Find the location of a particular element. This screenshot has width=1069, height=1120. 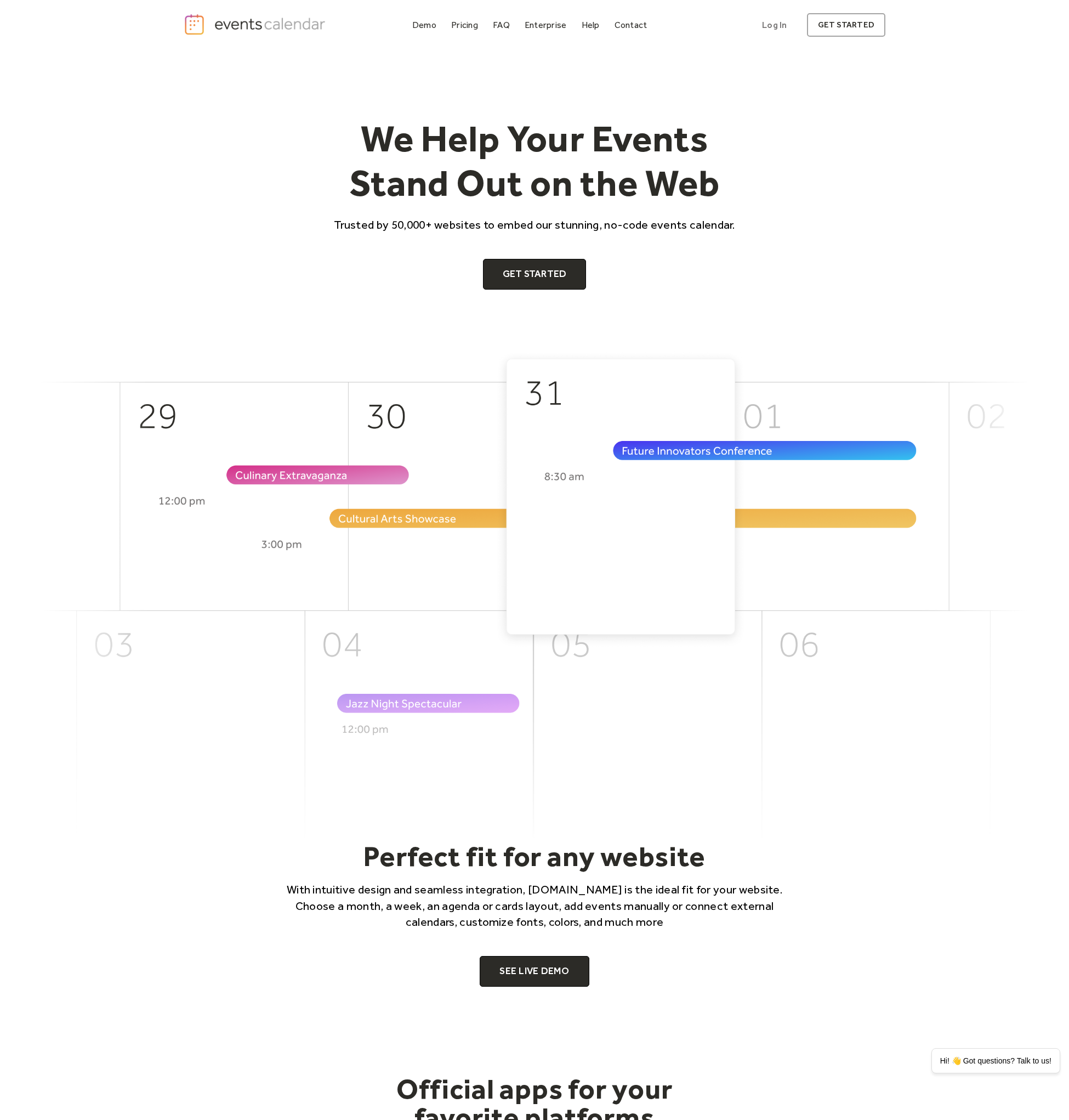

a: get started is located at coordinates (846, 25).